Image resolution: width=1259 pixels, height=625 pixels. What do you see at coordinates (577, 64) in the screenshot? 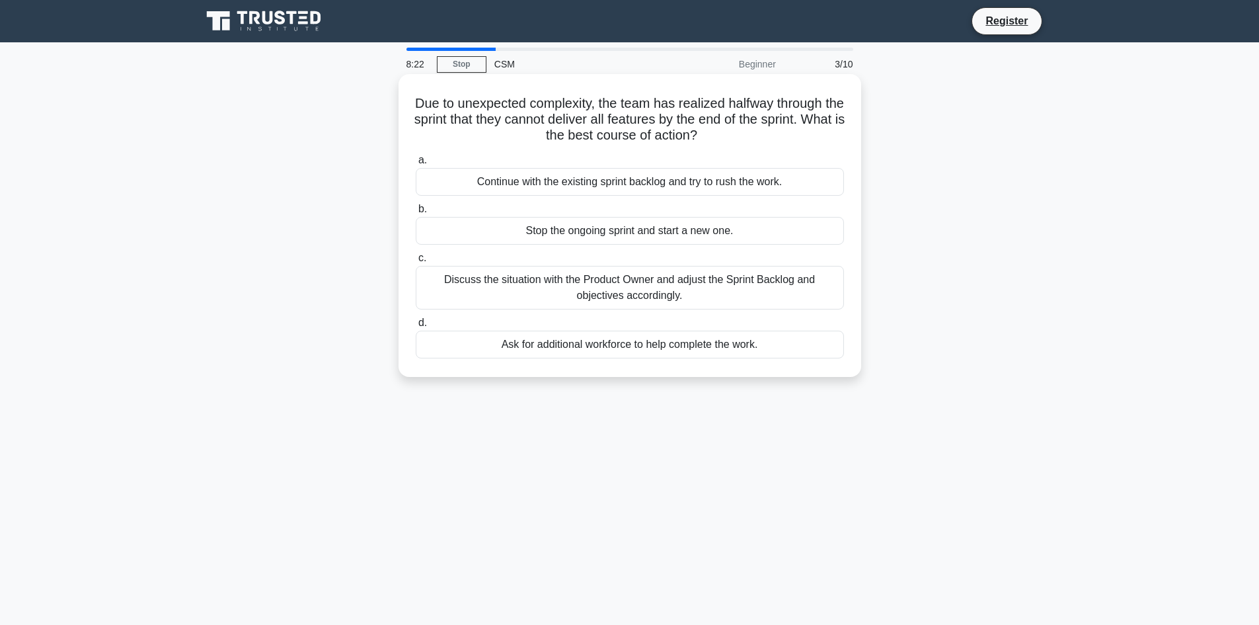
I see `div: CSM` at bounding box center [577, 64].